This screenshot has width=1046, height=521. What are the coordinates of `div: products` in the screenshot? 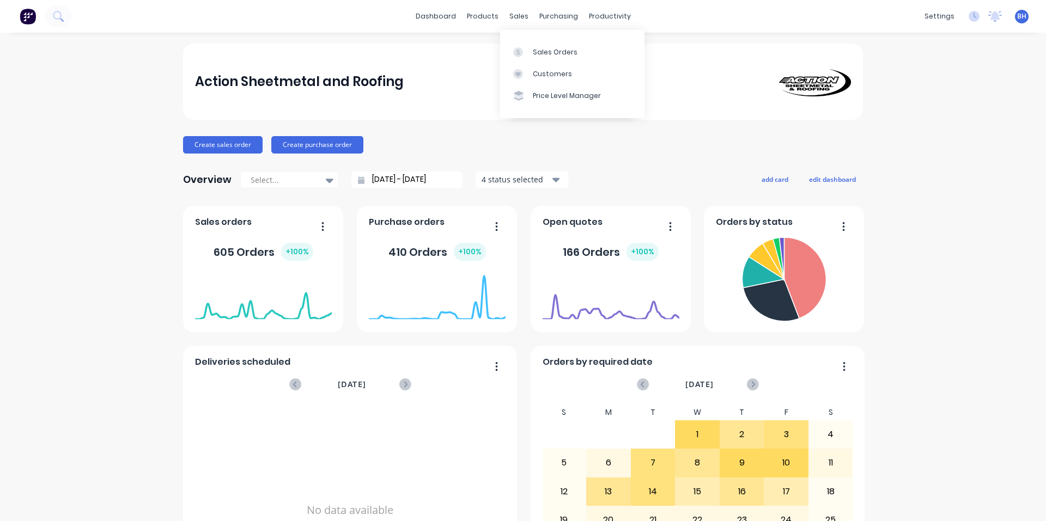 It's located at (483, 16).